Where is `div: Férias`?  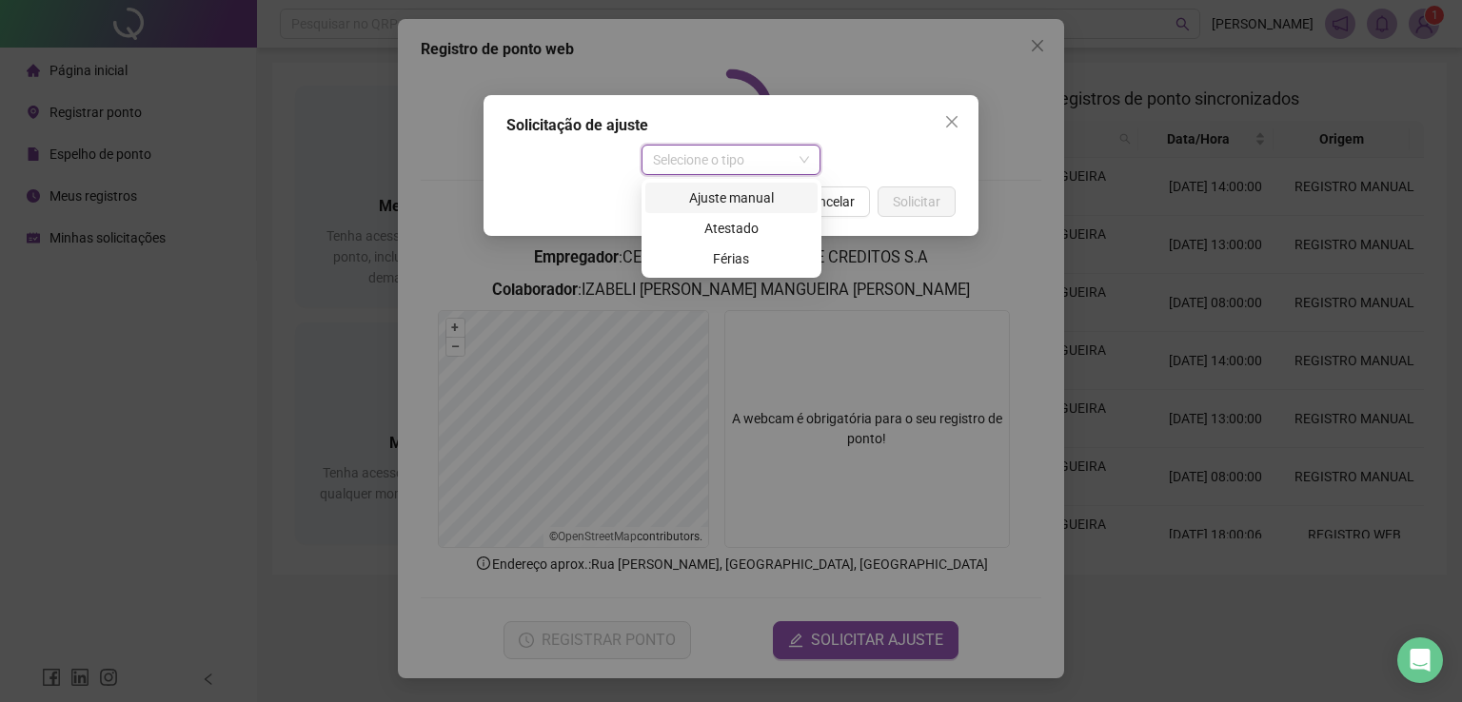 div: Férias is located at coordinates (731, 259).